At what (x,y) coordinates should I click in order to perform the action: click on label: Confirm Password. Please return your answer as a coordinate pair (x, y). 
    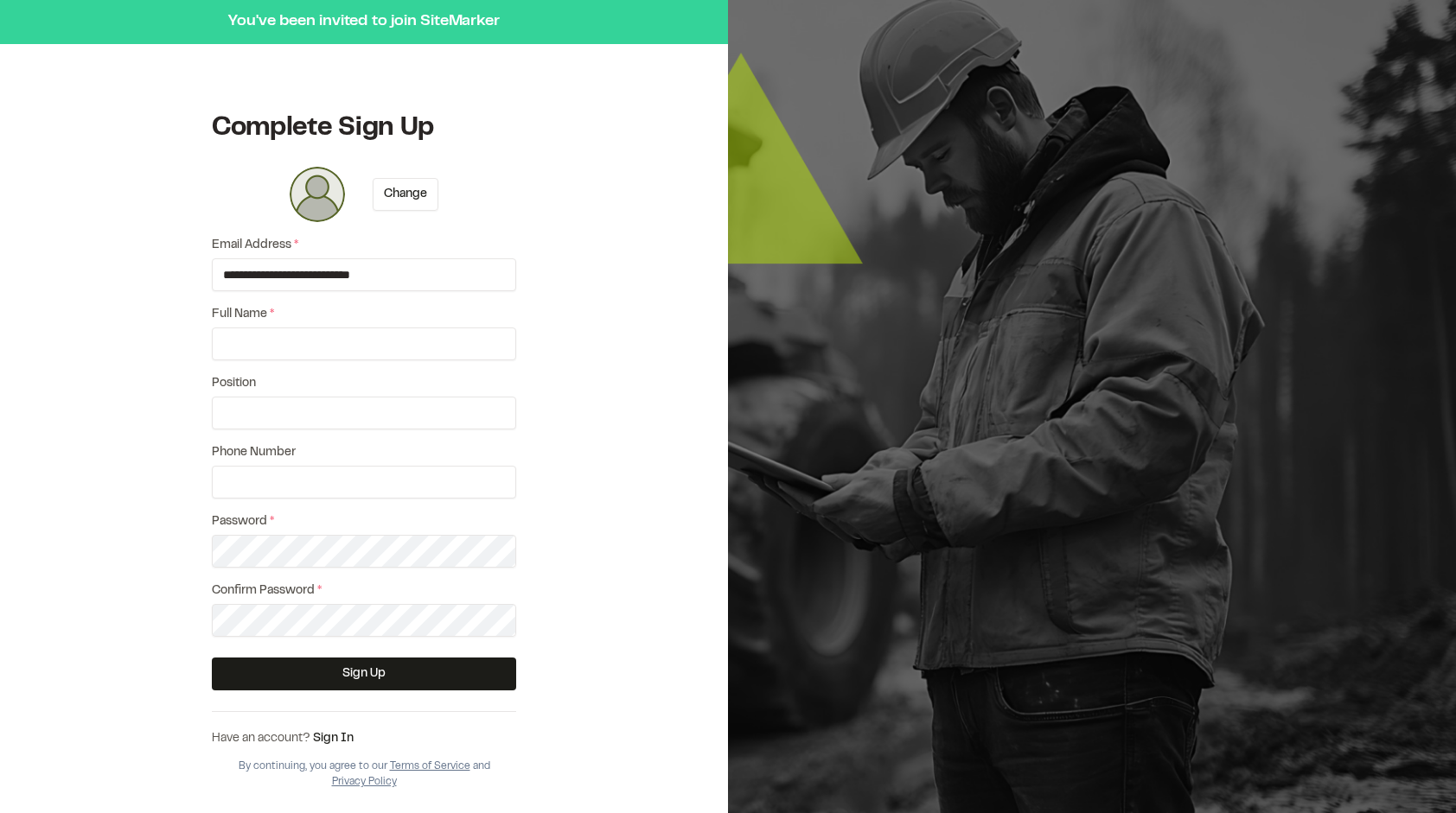
    Looking at the image, I should click on (364, 591).